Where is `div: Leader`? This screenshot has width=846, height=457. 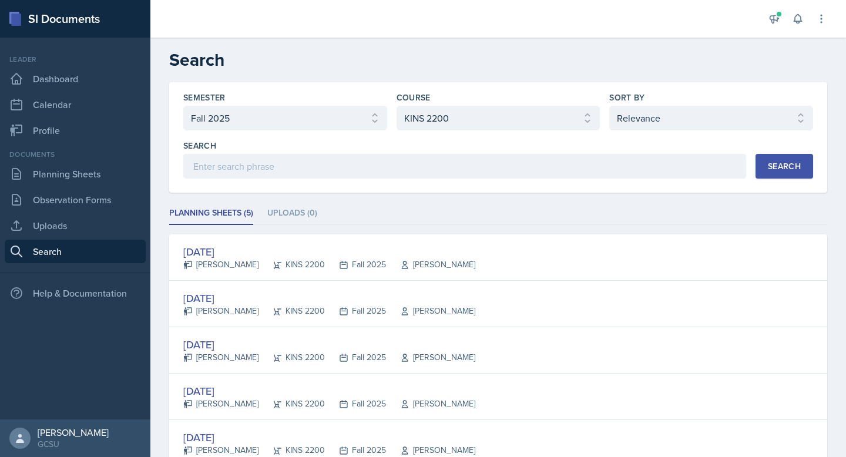 div: Leader is located at coordinates (75, 59).